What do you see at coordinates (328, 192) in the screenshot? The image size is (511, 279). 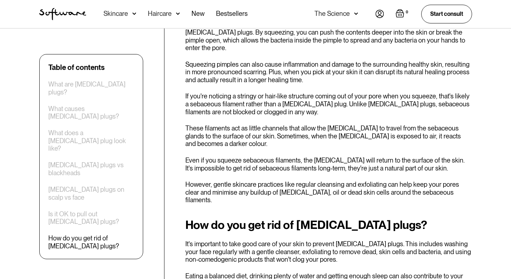 I see `p: However, gentle skincare practices like regular cleansing and exfoliating can help keep your pore...` at bounding box center [328, 192].